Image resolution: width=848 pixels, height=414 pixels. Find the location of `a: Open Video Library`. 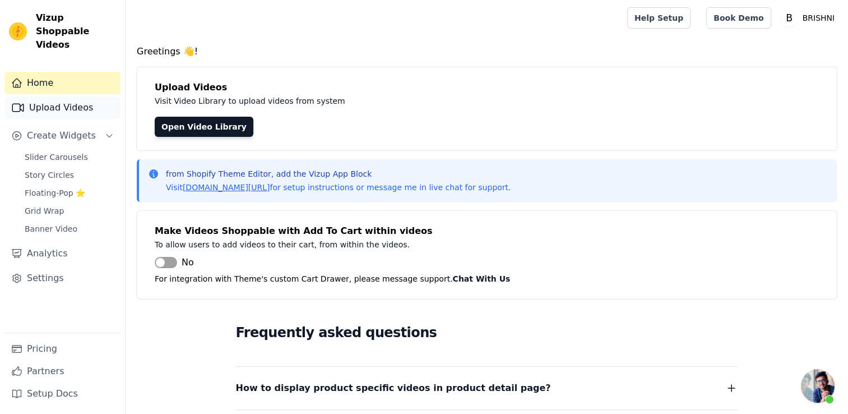

a: Open Video Library is located at coordinates (204, 127).